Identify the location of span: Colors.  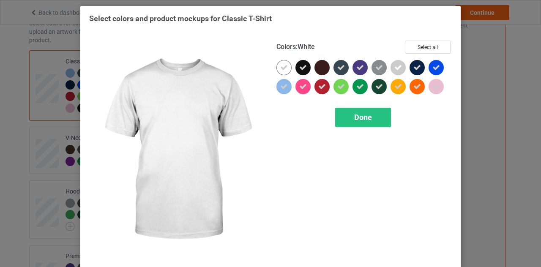
(286, 47).